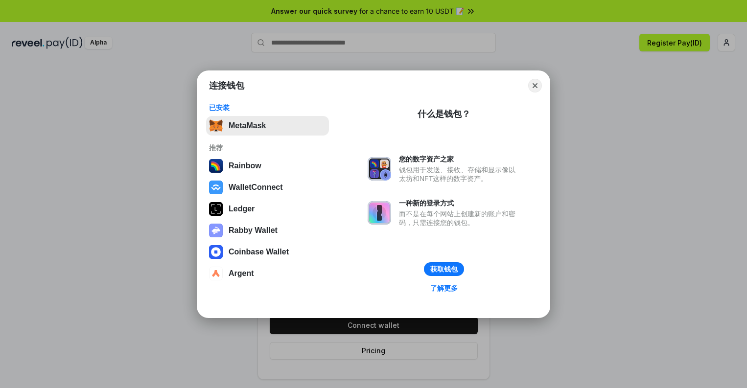 This screenshot has height=388, width=747. What do you see at coordinates (267, 126) in the screenshot?
I see `button: MetaMask` at bounding box center [267, 126].